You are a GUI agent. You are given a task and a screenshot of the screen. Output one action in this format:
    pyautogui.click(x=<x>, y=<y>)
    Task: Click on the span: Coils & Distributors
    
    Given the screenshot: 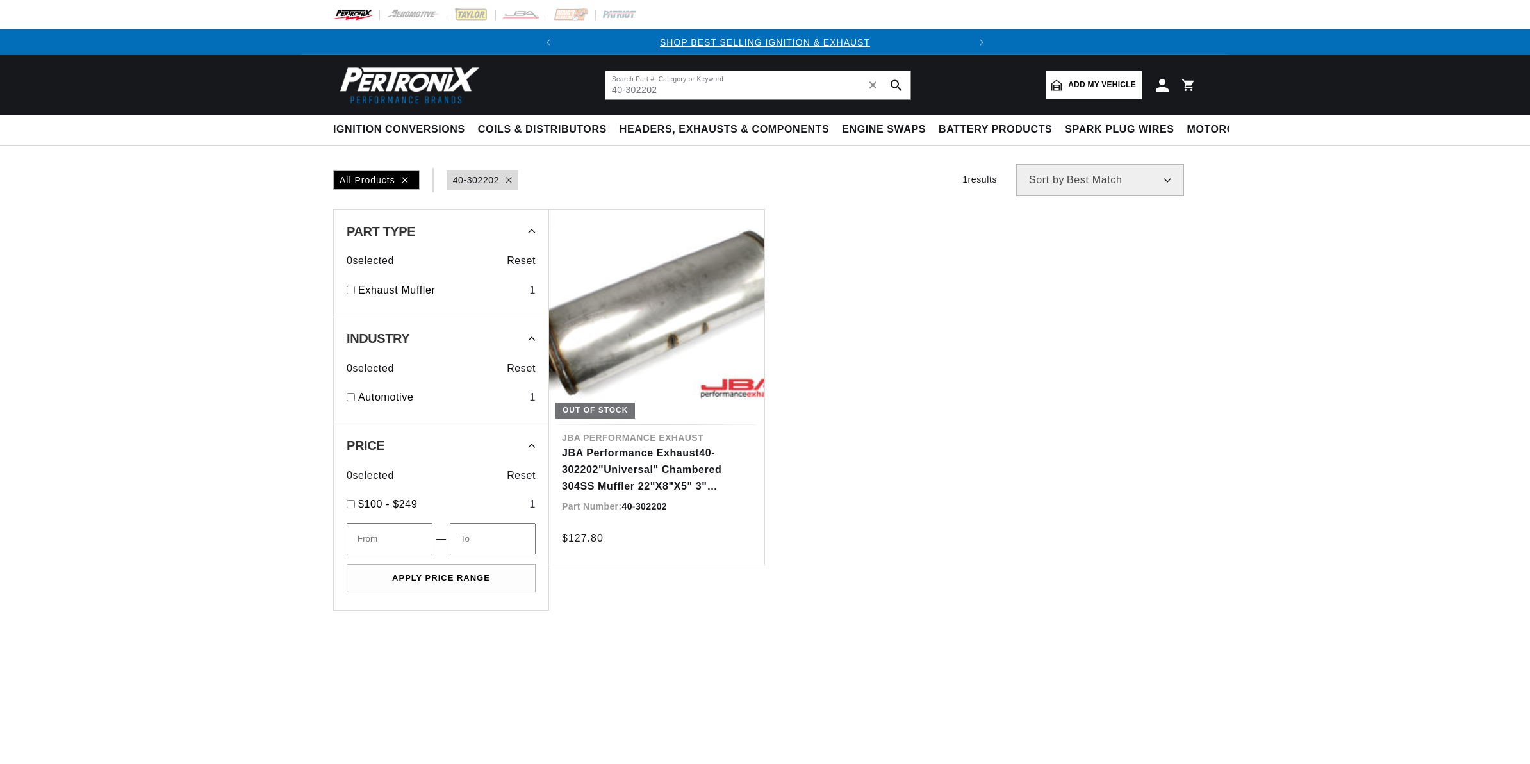 What is the action you would take?
    pyautogui.click(x=542, y=129)
    